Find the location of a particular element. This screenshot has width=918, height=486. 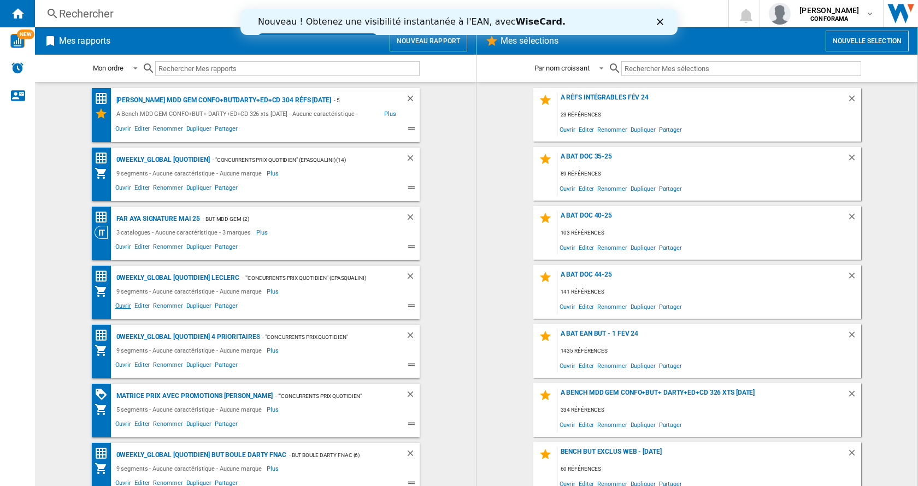

a: Essayez dès maintenant ! is located at coordinates (77, 31).